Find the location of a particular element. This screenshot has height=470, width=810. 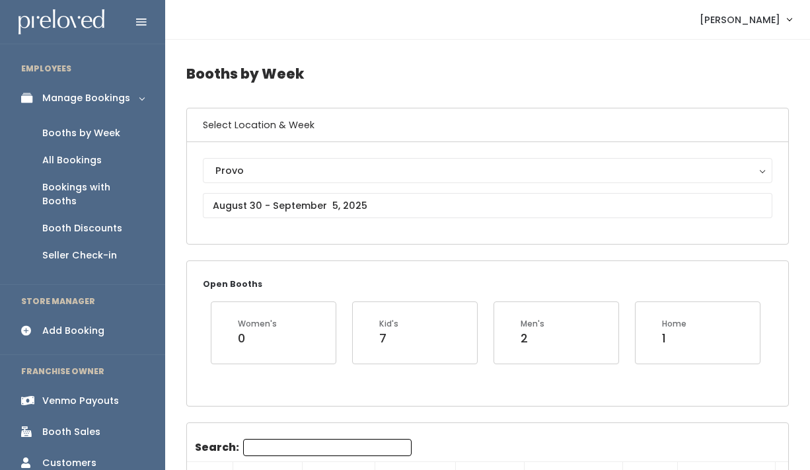

div: Kid's is located at coordinates (388, 324).